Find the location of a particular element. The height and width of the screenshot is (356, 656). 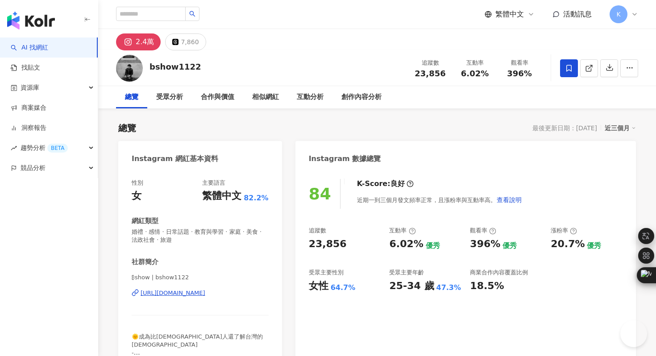

div: Instagram 數據總覽 is located at coordinates (345, 159).